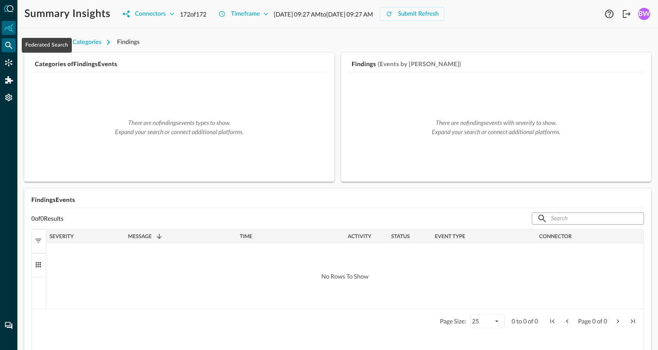  What do you see at coordinates (9, 63) in the screenshot?
I see `div: Connectors` at bounding box center [9, 63].